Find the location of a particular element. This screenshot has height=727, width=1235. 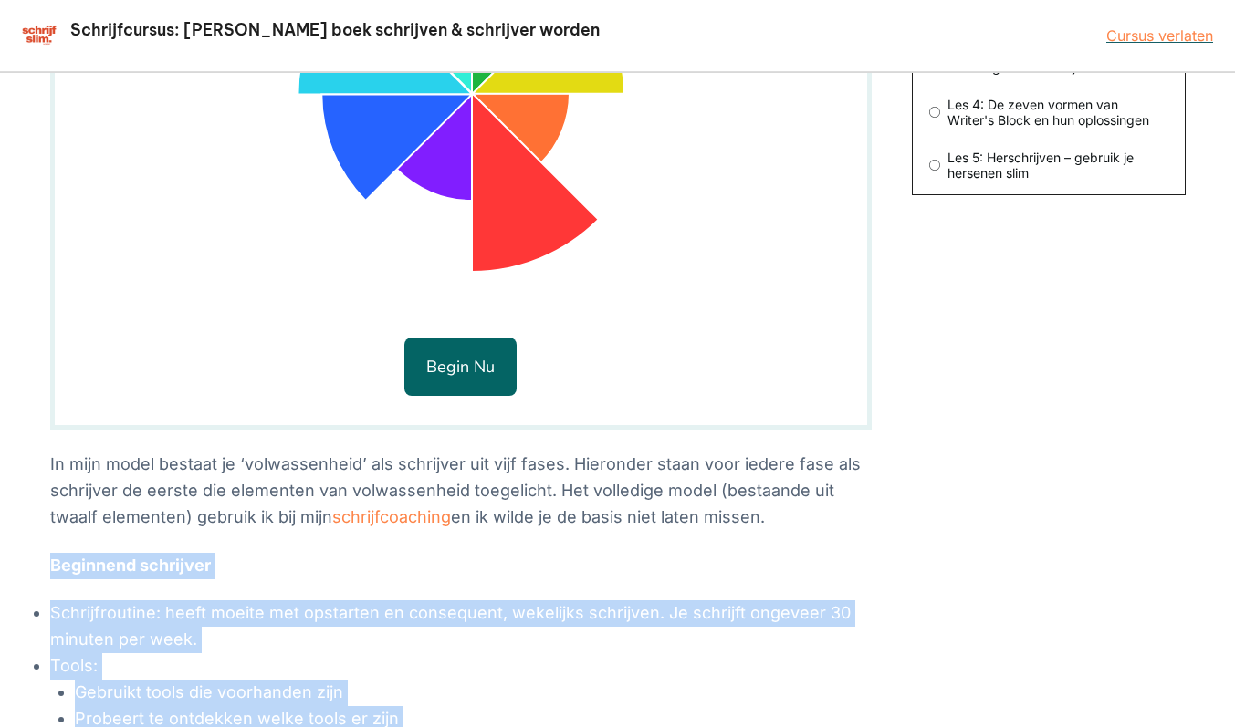

strong: Beginnend schrijver is located at coordinates (130, 565).